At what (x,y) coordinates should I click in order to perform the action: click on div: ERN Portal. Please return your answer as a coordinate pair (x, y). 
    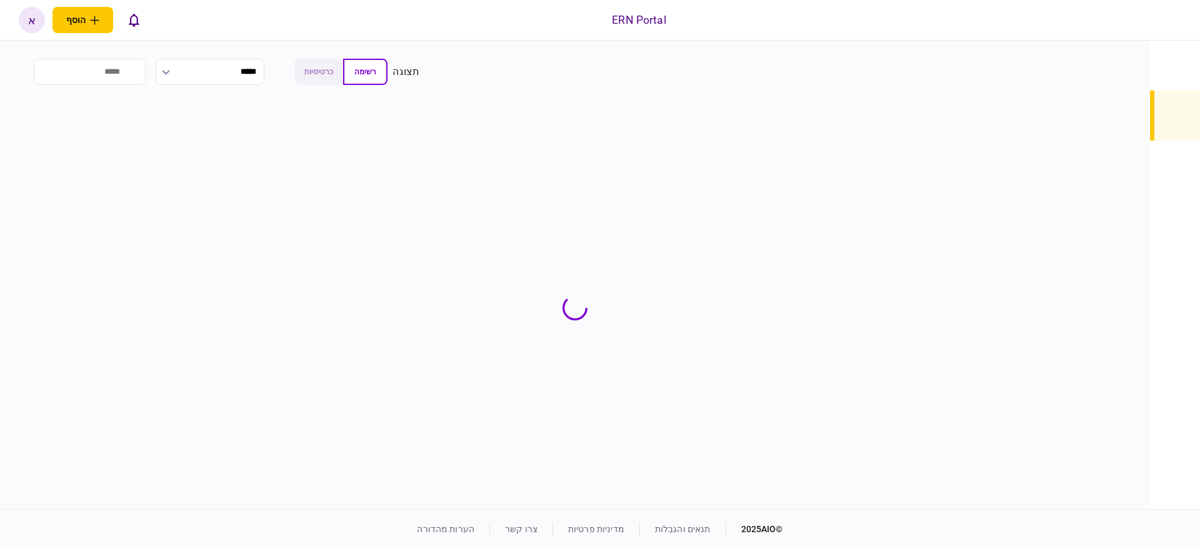
    Looking at the image, I should click on (639, 20).